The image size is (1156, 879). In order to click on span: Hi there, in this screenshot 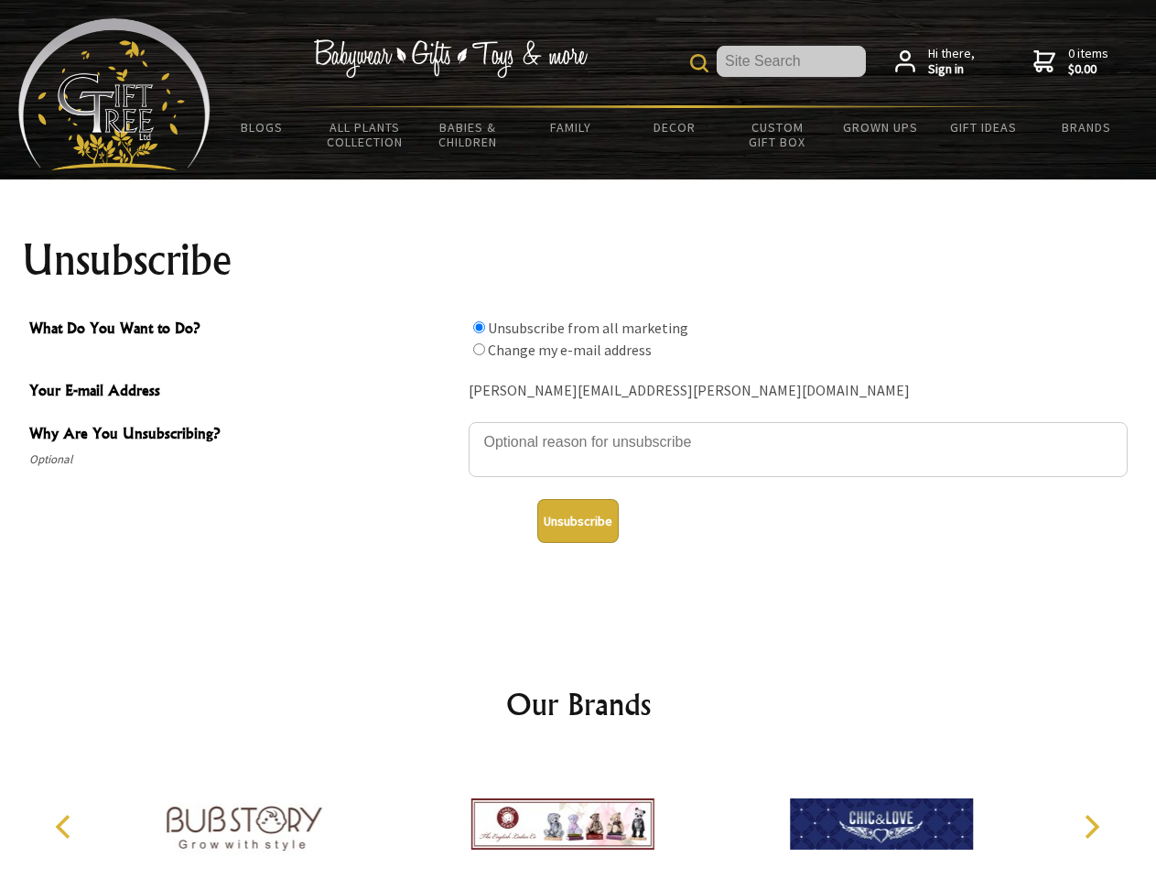, I will do `click(951, 61)`.